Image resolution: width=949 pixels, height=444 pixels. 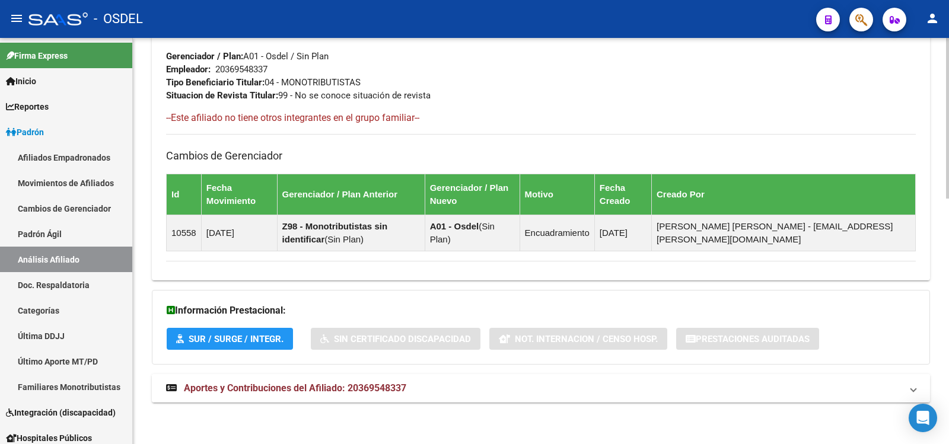 I want to click on span: A01 - Osdel / Sin Plan, so click(x=247, y=56).